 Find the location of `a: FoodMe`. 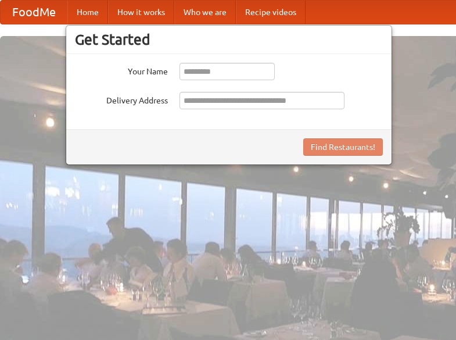

a: FoodMe is located at coordinates (34, 12).